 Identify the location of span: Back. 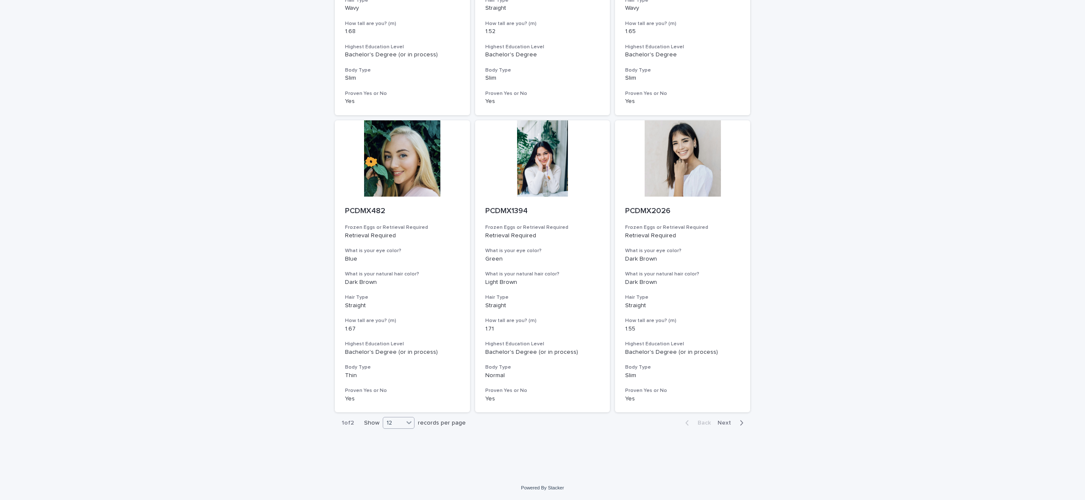
(701, 423).